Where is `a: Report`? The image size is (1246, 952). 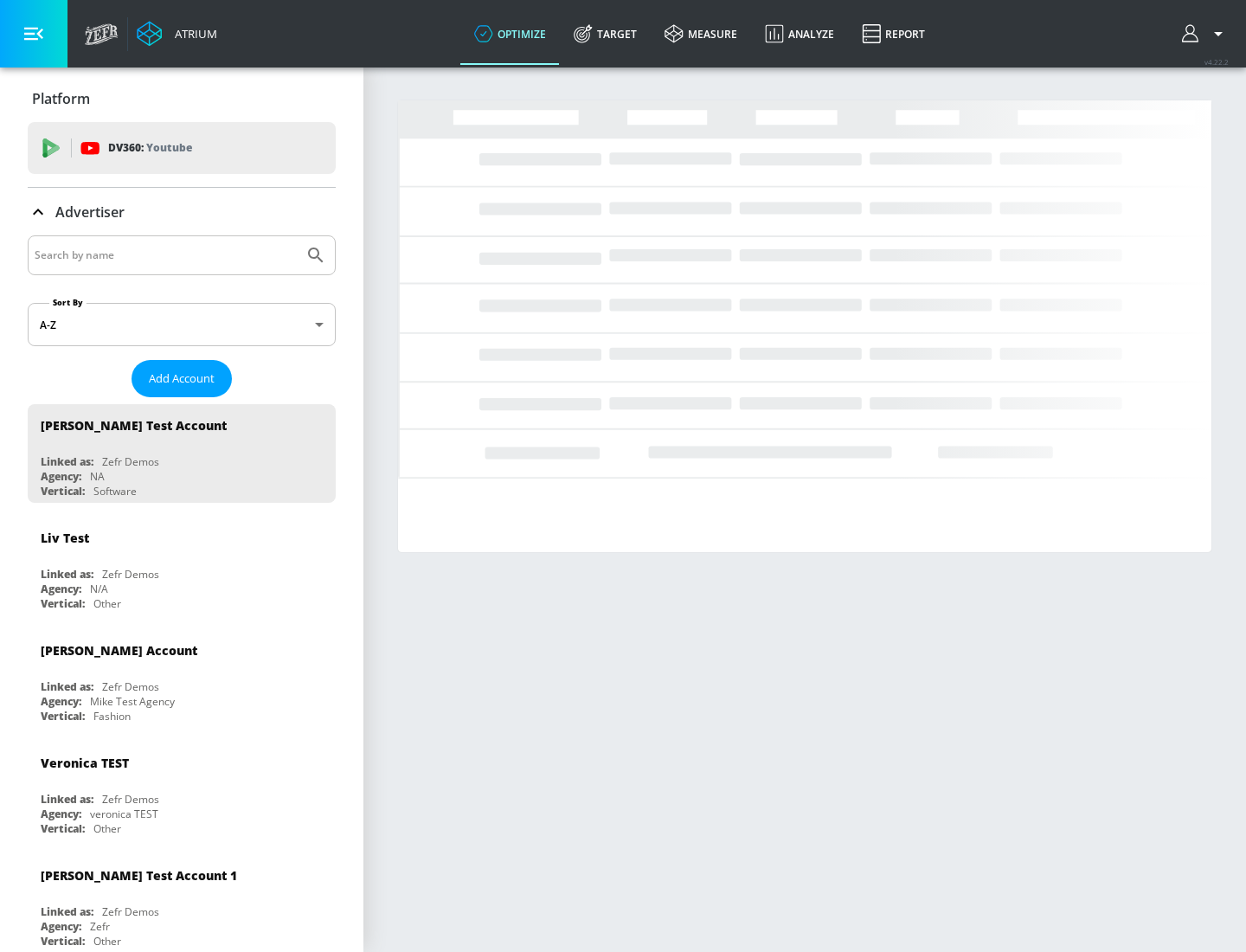
a: Report is located at coordinates (893, 33).